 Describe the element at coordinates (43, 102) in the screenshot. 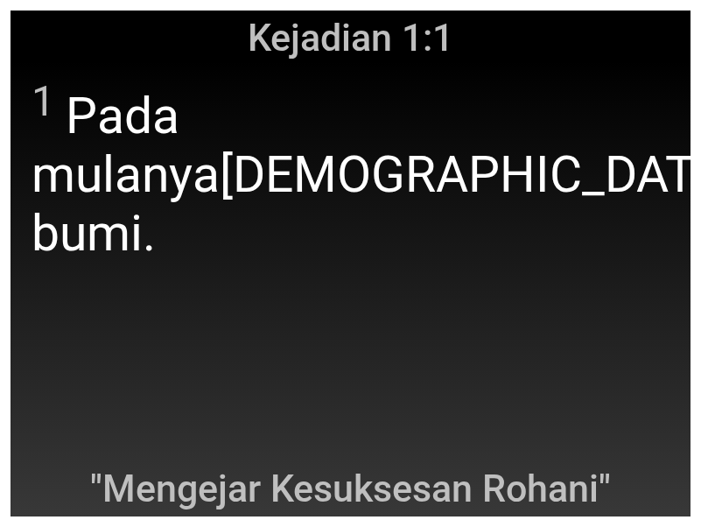

I see `sup: 1` at that location.